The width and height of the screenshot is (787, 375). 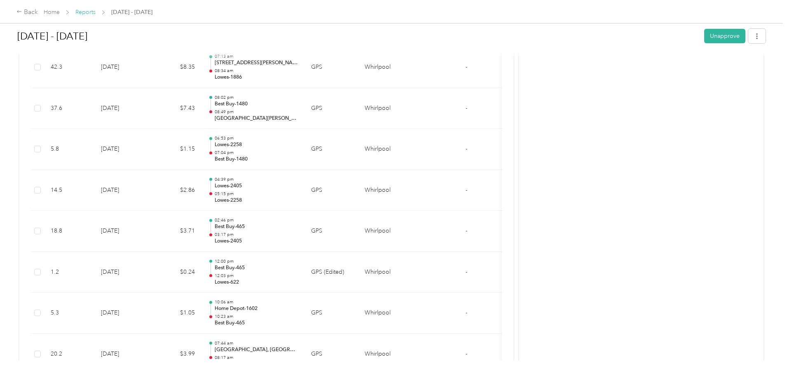 I want to click on p: 02:46 pm, so click(x=256, y=220).